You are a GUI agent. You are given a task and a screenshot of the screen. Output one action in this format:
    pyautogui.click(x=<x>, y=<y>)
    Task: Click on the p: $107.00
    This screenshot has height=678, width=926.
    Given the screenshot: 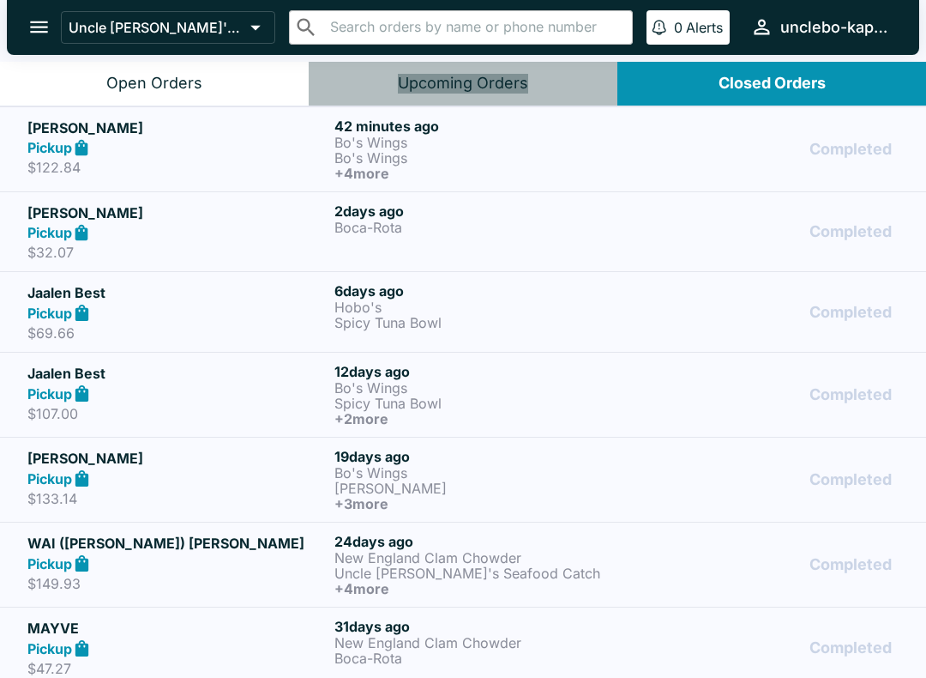 What is the action you would take?
    pyautogui.click(x=178, y=413)
    